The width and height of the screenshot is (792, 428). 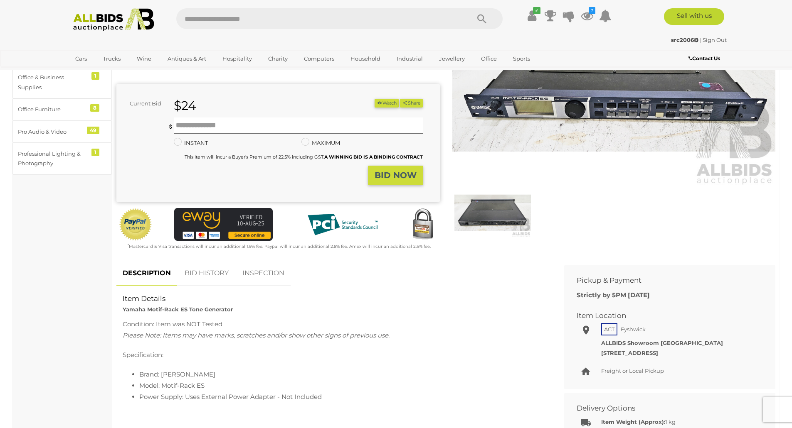 I want to click on a: Sports, so click(x=521, y=59).